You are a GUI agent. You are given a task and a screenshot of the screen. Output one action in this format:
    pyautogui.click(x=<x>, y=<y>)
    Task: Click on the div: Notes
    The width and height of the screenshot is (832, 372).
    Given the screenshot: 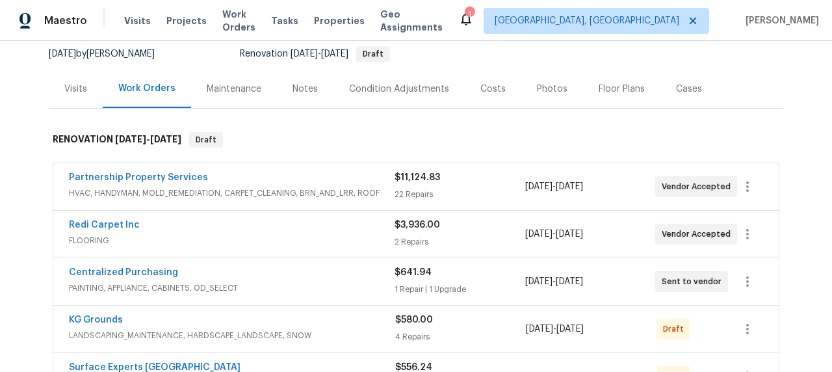 What is the action you would take?
    pyautogui.click(x=305, y=89)
    